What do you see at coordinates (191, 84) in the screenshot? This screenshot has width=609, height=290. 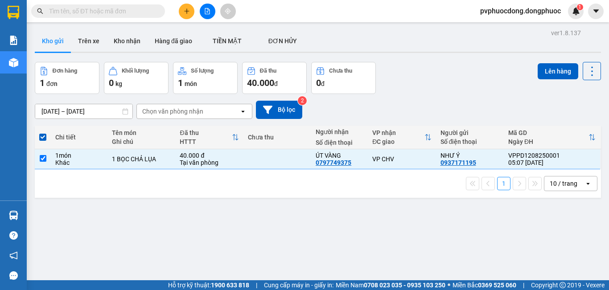 I see `span: món` at bounding box center [191, 84].